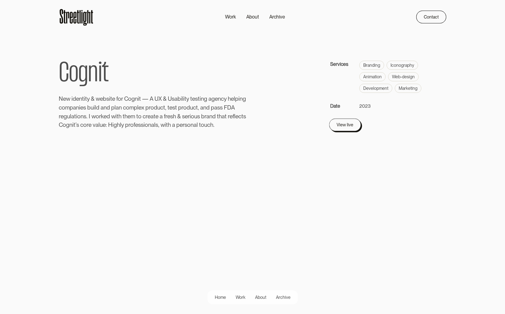 Image resolution: width=505 pixels, height=314 pixels. Describe the element at coordinates (277, 17) in the screenshot. I see `a: Archive` at that location.